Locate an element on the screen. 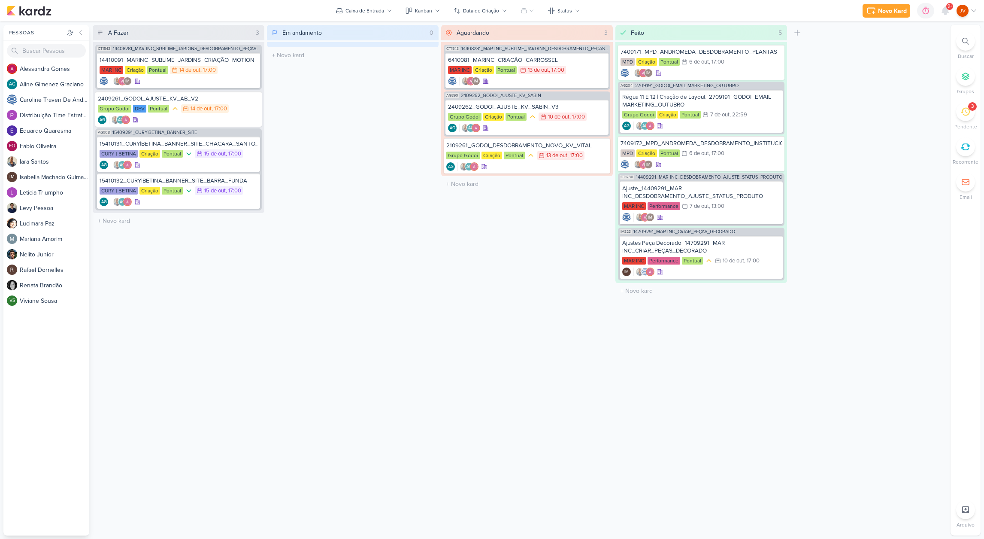  p: FO is located at coordinates (12, 146).